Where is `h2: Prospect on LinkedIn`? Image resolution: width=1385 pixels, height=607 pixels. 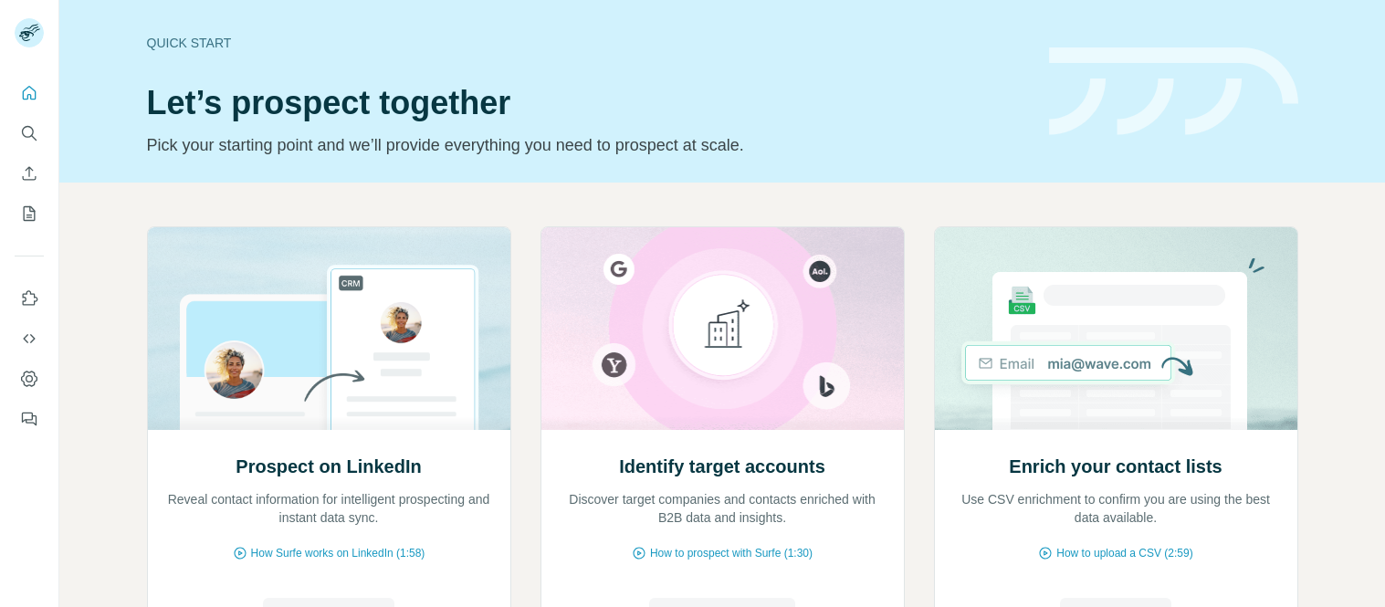
h2: Prospect on LinkedIn is located at coordinates (328, 467).